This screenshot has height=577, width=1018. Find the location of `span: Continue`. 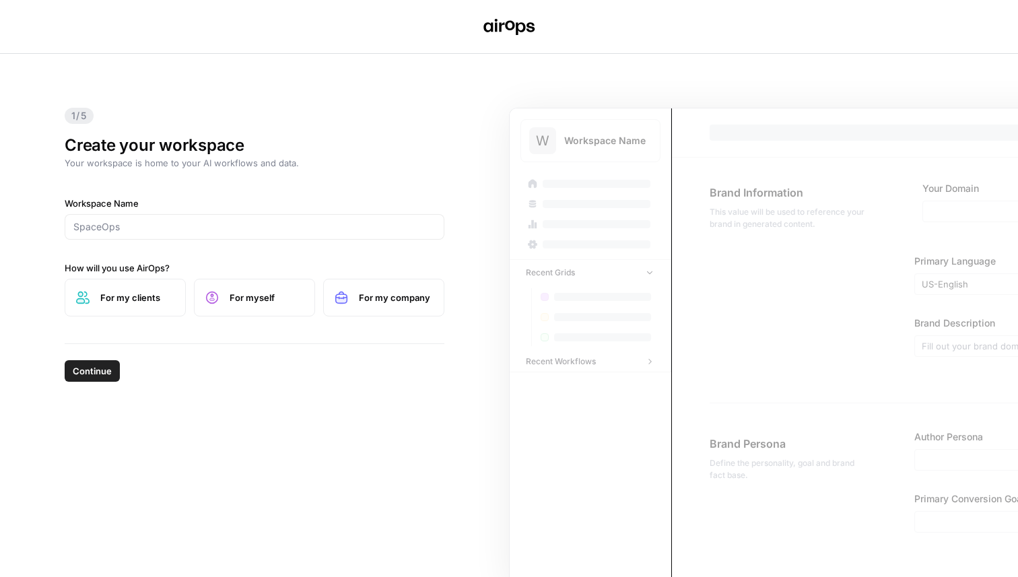

span: Continue is located at coordinates (92, 371).